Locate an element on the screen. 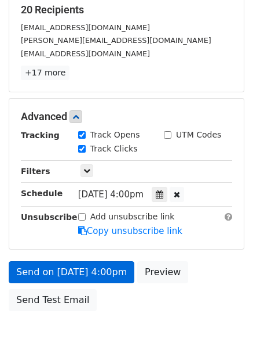  label: UTM Codes is located at coordinates (199, 135).